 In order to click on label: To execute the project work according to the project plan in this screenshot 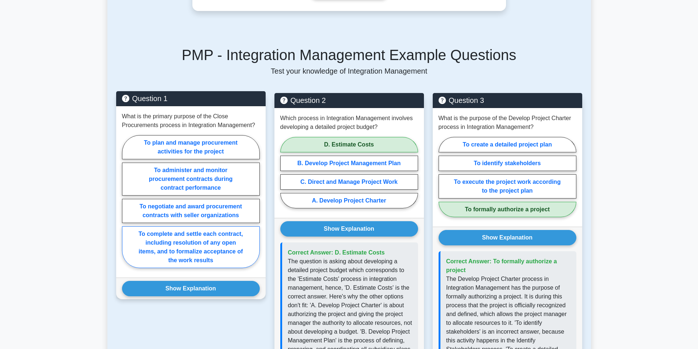, I will do `click(507, 186)`.